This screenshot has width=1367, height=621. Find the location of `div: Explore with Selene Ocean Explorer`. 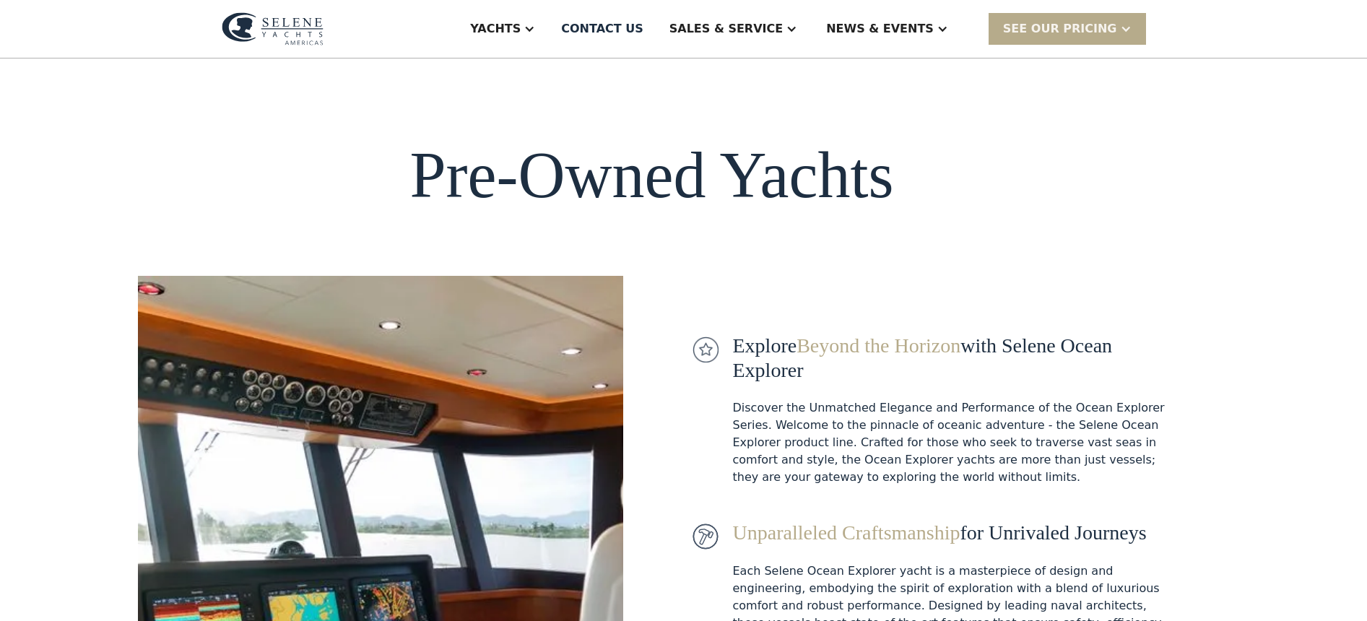

div: Explore with Selene Ocean Explorer is located at coordinates (955, 357).